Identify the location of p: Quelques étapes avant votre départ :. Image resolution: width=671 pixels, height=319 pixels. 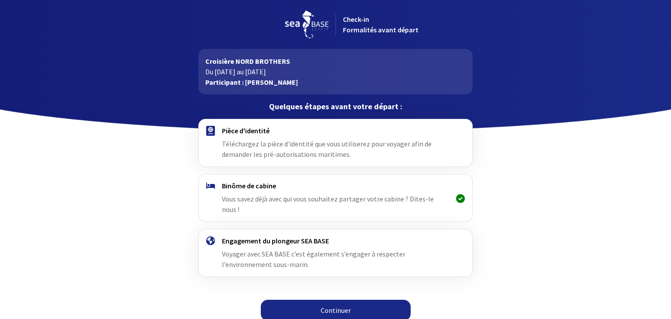
(335, 107).